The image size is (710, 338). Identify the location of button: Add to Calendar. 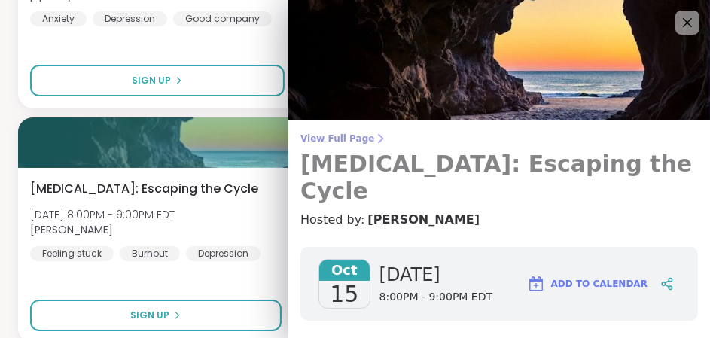
(587, 284).